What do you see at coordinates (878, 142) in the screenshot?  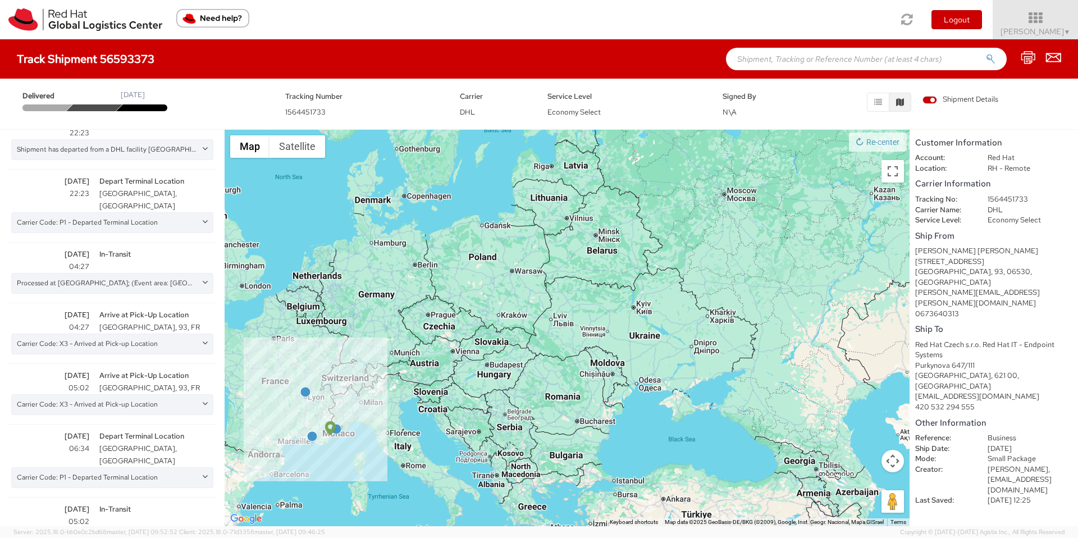 I see `button: Re-center` at bounding box center [878, 142].